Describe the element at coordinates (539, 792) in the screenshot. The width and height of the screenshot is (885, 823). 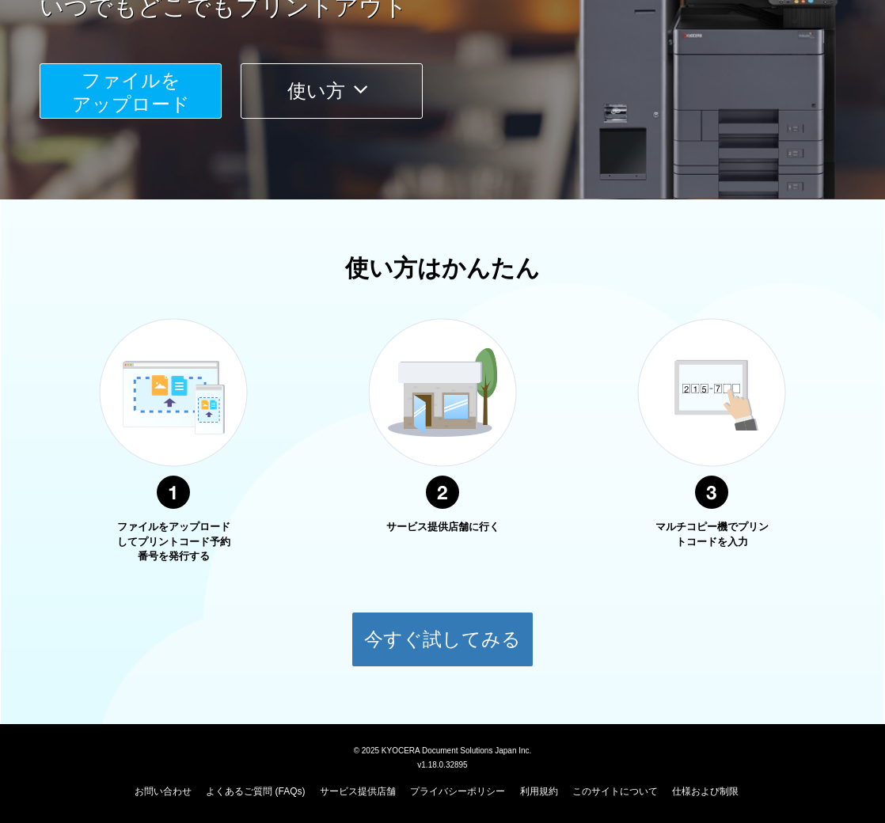
I see `a: 利用規約` at that location.